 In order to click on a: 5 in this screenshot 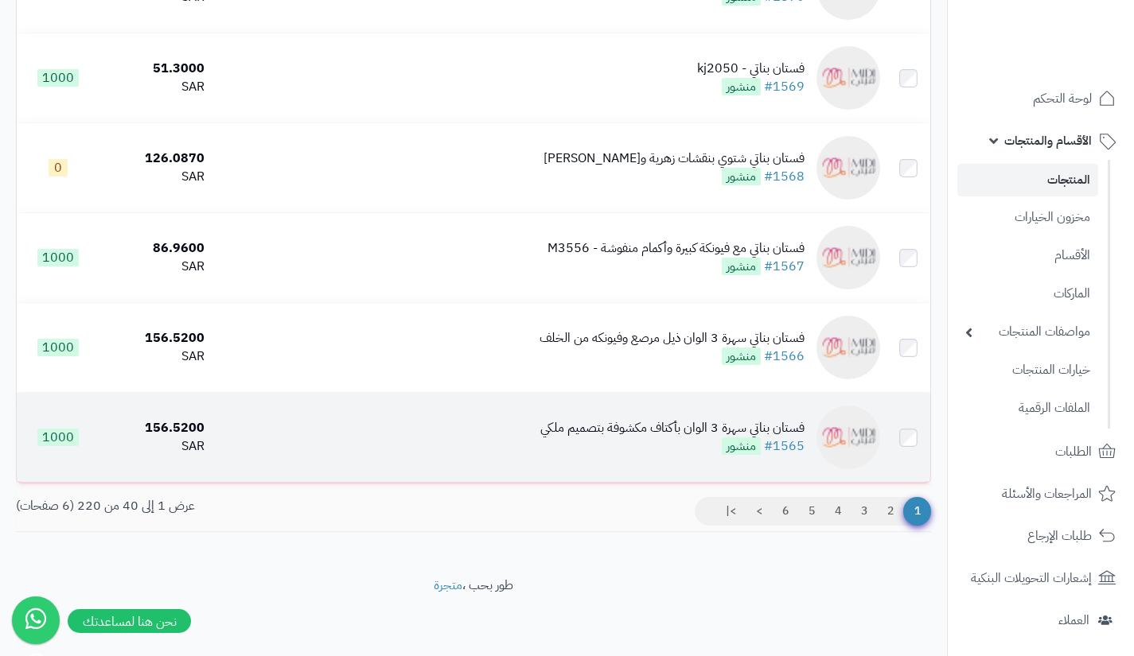, I will do `click(812, 512)`.